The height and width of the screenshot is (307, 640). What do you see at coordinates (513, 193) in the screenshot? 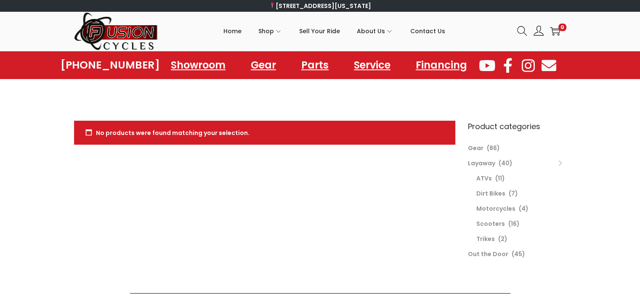
I see `span: (7)` at bounding box center [513, 193].